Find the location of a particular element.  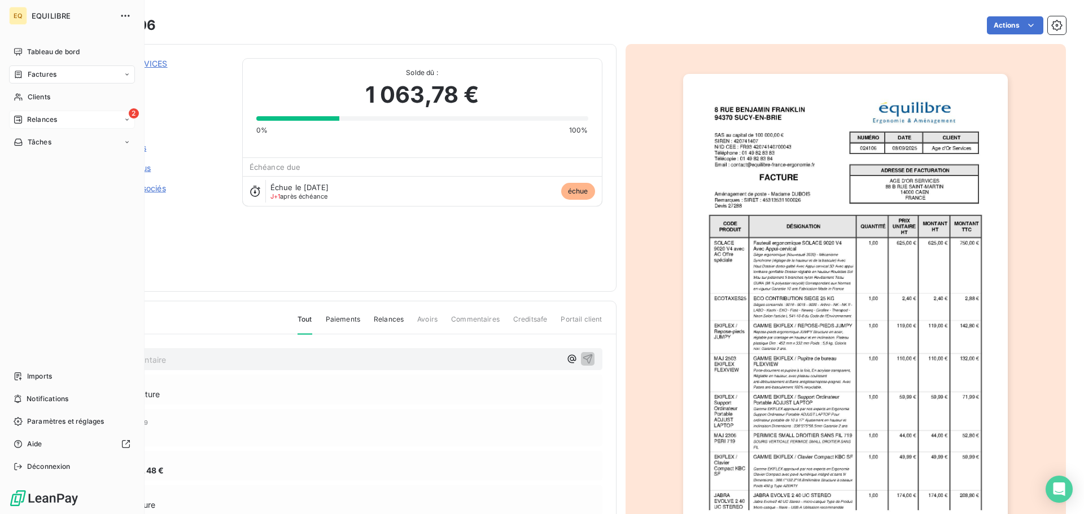

span: après échéance is located at coordinates (299, 196).